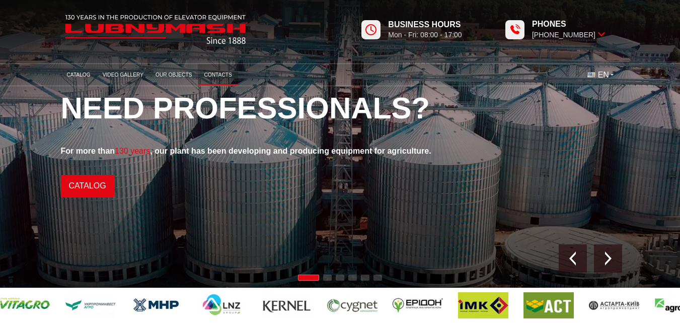 This screenshot has width=680, height=323. Describe the element at coordinates (245, 108) in the screenshot. I see `span: Need professionals?` at that location.